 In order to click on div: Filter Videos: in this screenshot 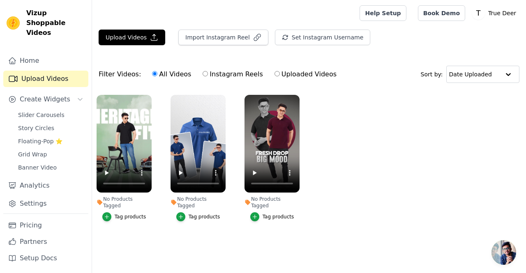, I will do `click(220, 74)`.